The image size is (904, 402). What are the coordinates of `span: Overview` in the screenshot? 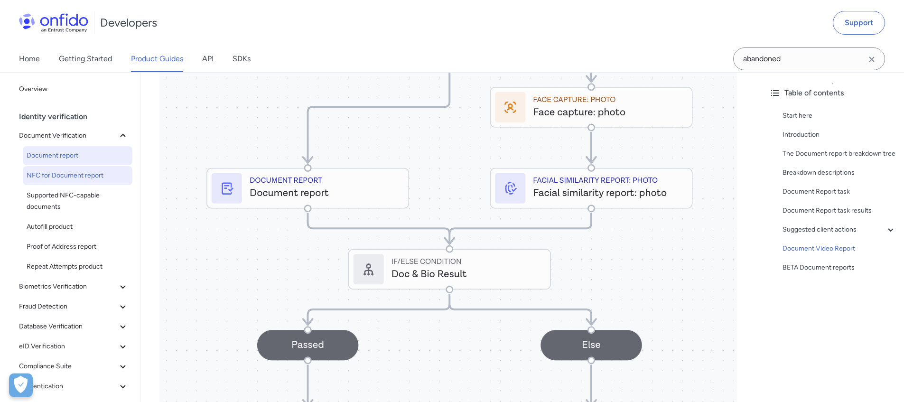 It's located at (74, 89).